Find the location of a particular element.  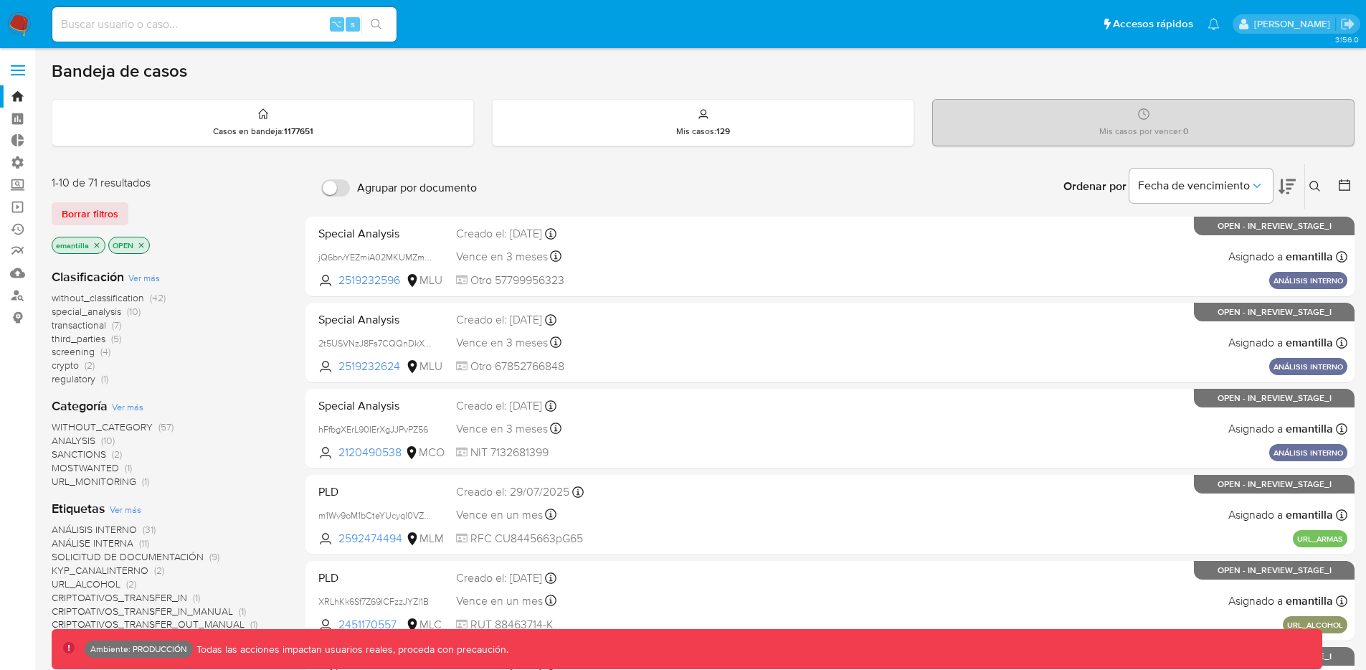

a: Salir is located at coordinates (1347, 24).